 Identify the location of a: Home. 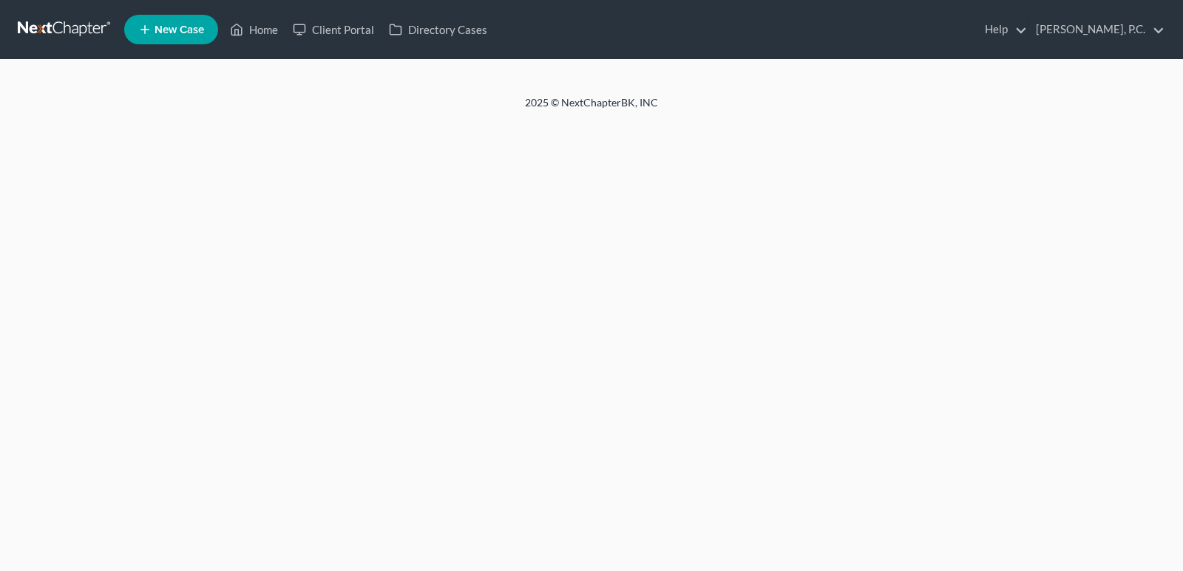
(254, 30).